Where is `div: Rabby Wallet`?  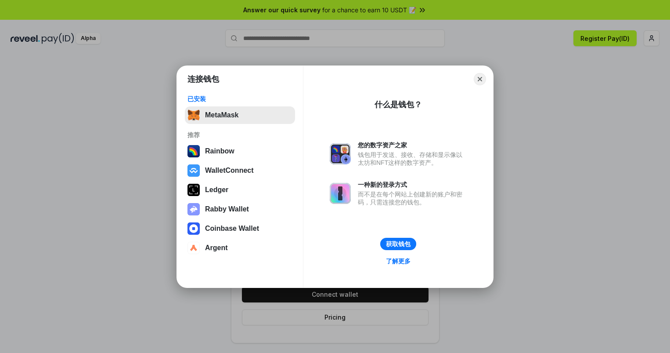 div: Rabby Wallet is located at coordinates (227, 209).